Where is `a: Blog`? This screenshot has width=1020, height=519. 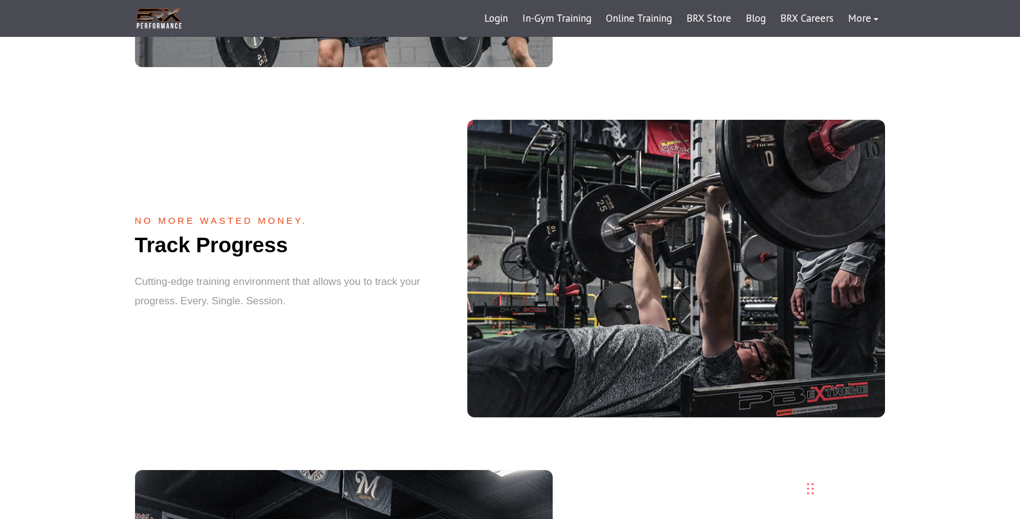 a: Blog is located at coordinates (756, 19).